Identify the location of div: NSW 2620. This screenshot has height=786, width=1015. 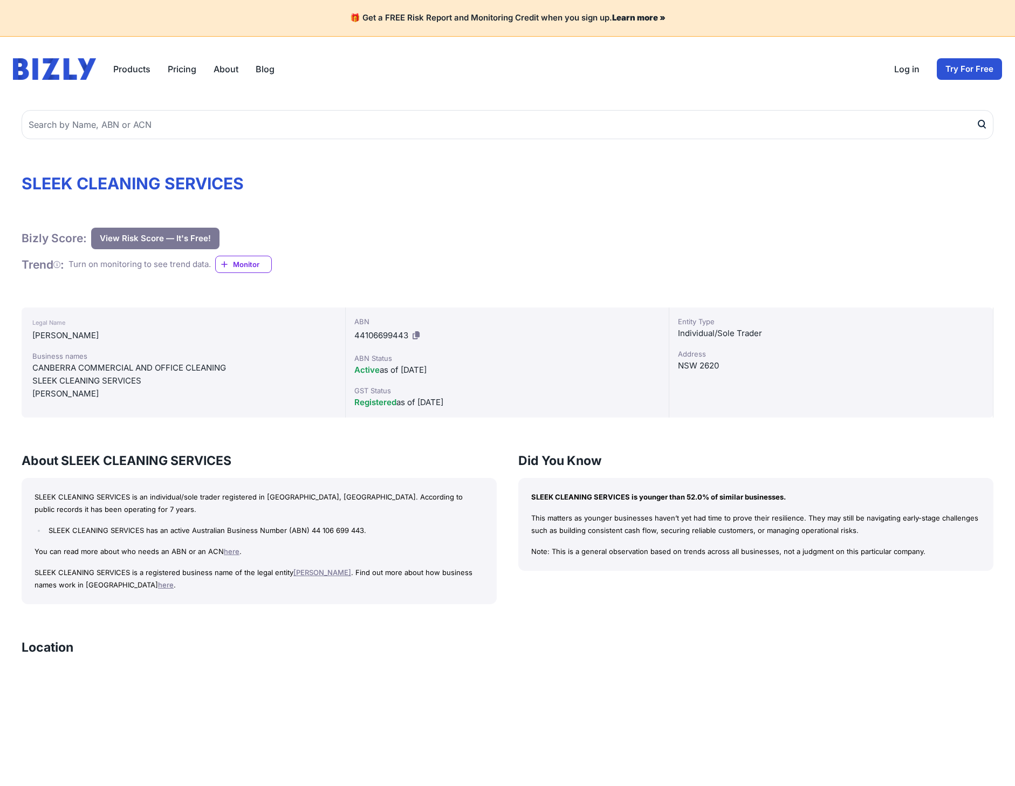
(831, 366).